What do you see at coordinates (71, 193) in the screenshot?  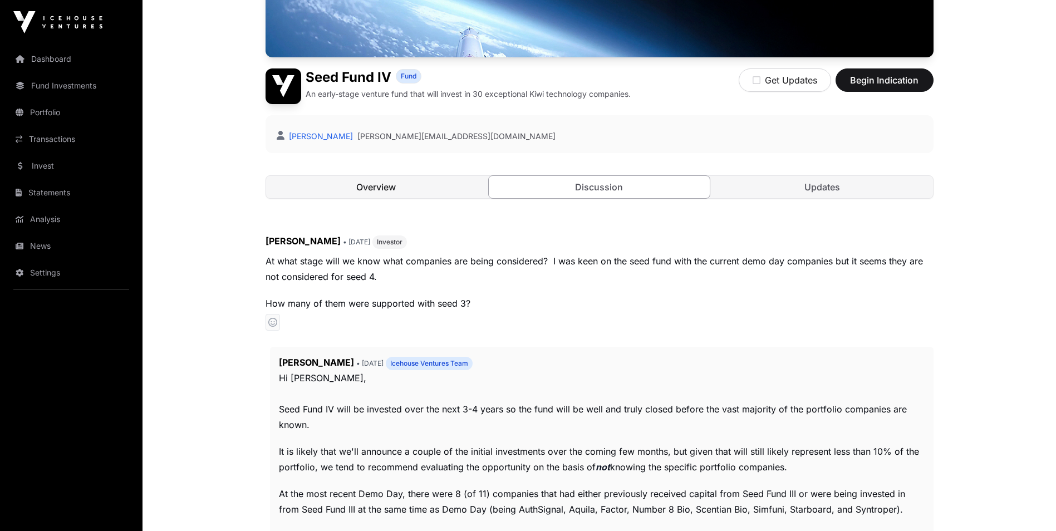 I see `a: Statements` at bounding box center [71, 193].